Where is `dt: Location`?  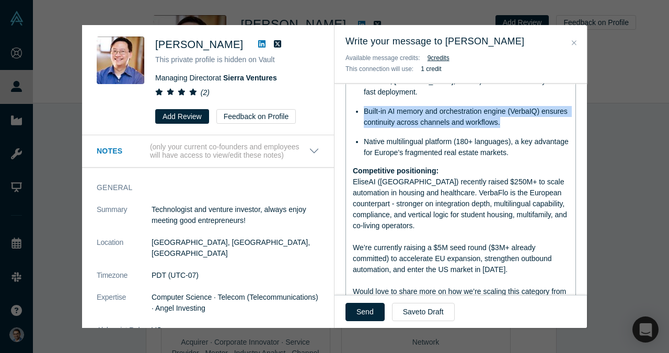 dt: Location is located at coordinates (124, 253).